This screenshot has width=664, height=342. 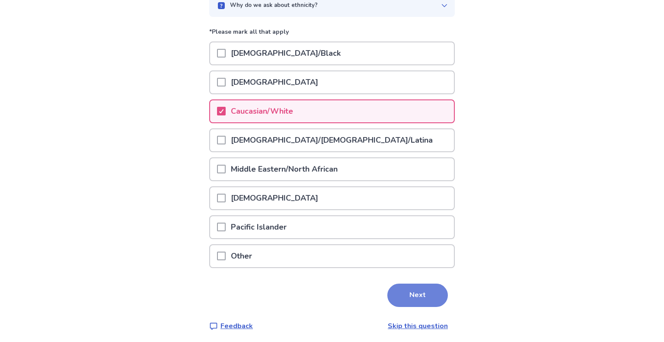 What do you see at coordinates (262, 111) in the screenshot?
I see `p: Caucasian/White` at bounding box center [262, 111].